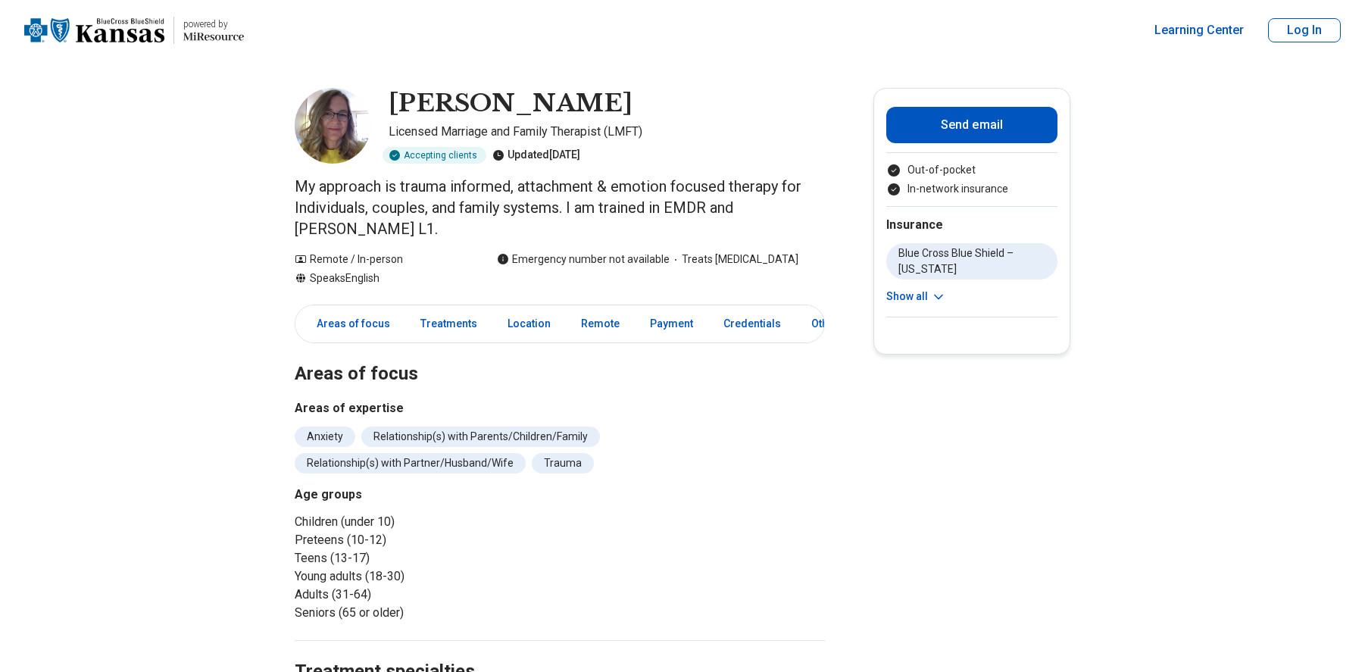  Describe the element at coordinates (424, 613) in the screenshot. I see `li: Seniors (65 or older)` at that location.